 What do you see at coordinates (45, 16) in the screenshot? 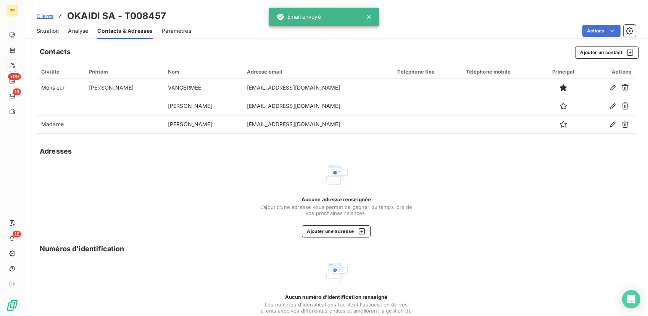
I see `a: Clients` at bounding box center [45, 16].